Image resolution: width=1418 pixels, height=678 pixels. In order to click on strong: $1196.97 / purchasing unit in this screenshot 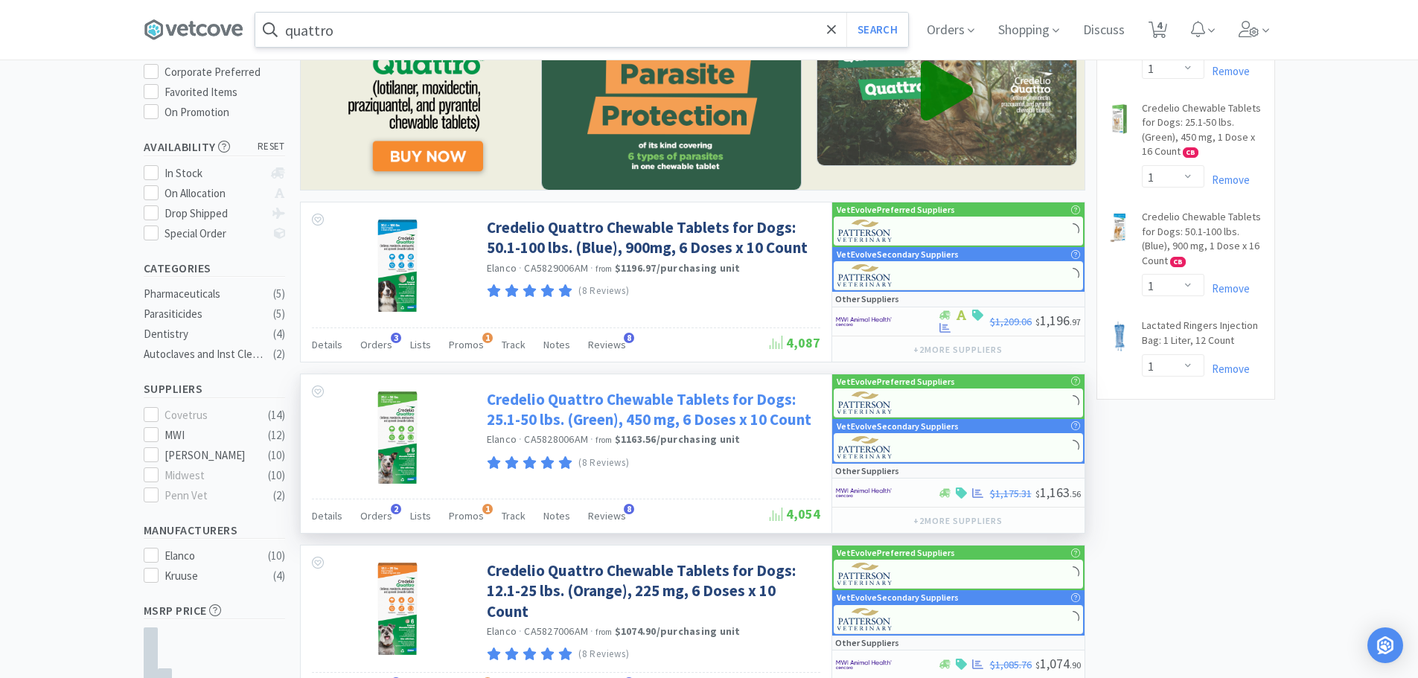, I will do `click(677, 268)`.